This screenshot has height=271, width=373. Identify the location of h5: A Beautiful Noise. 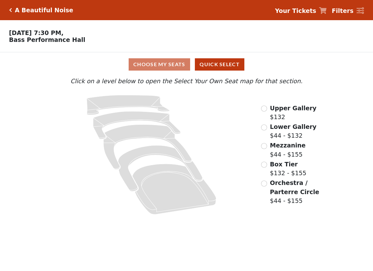
(44, 10).